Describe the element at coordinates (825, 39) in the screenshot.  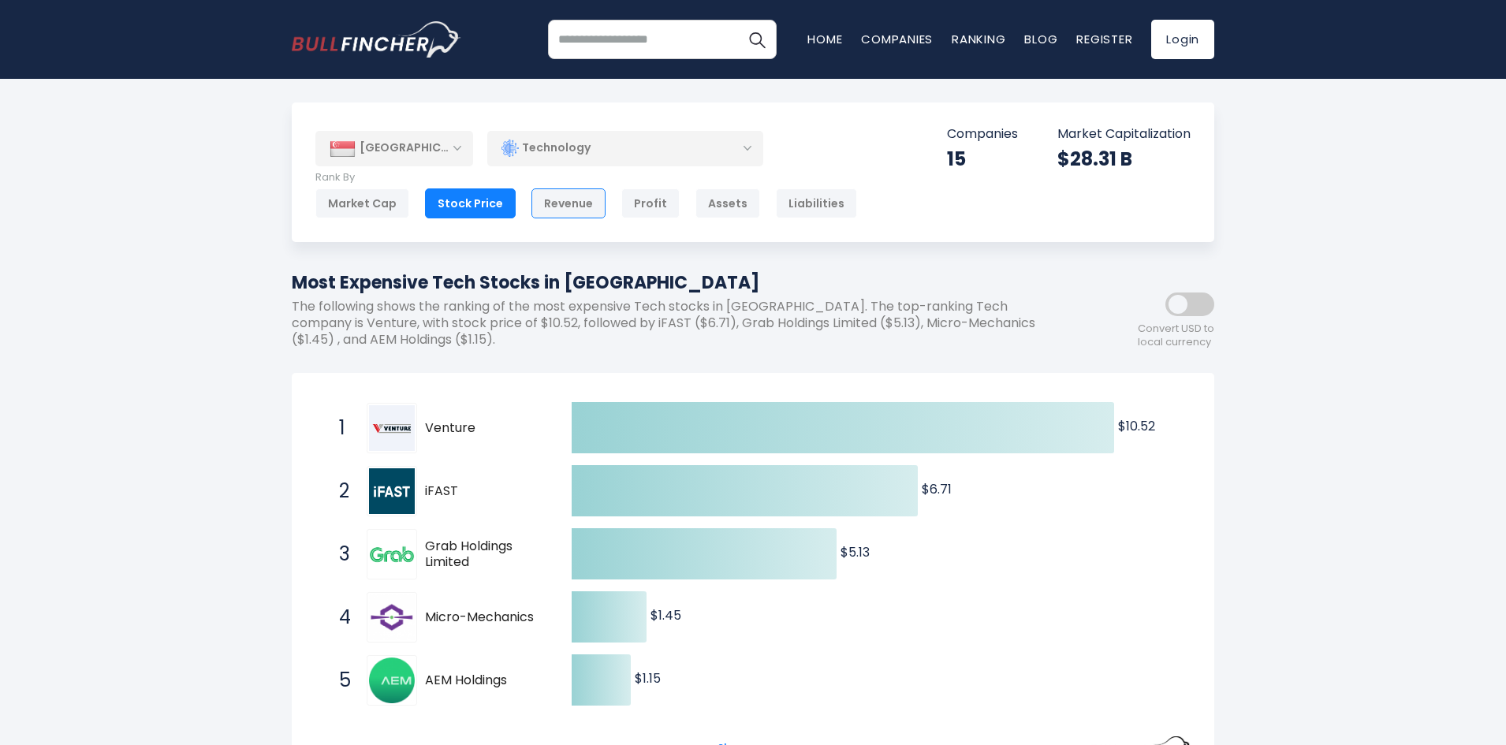
I see `a: Home` at that location.